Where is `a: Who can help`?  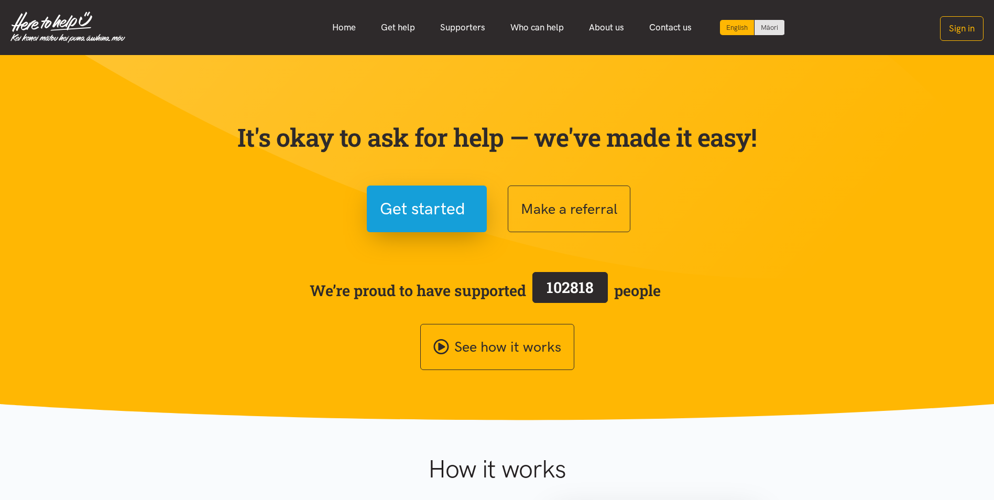
a: Who can help is located at coordinates (537, 27).